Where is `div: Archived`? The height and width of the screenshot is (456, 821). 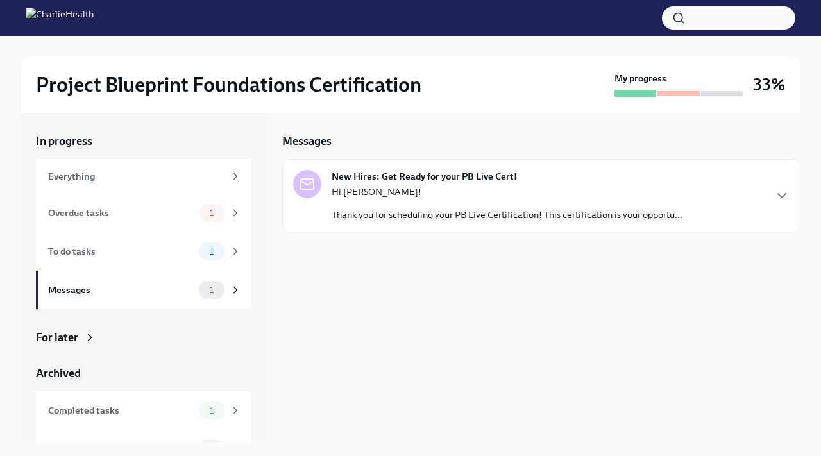 div: Archived is located at coordinates (144, 373).